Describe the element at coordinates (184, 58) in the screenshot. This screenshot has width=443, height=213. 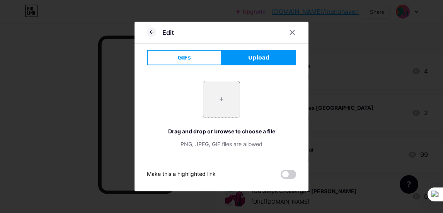
I see `button: GIFs` at that location.